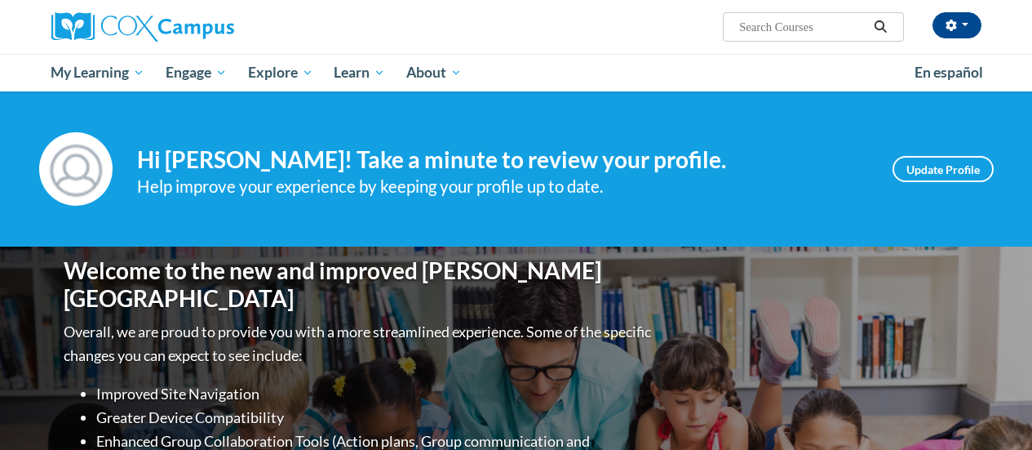  I want to click on a: Update Profile, so click(944, 169).